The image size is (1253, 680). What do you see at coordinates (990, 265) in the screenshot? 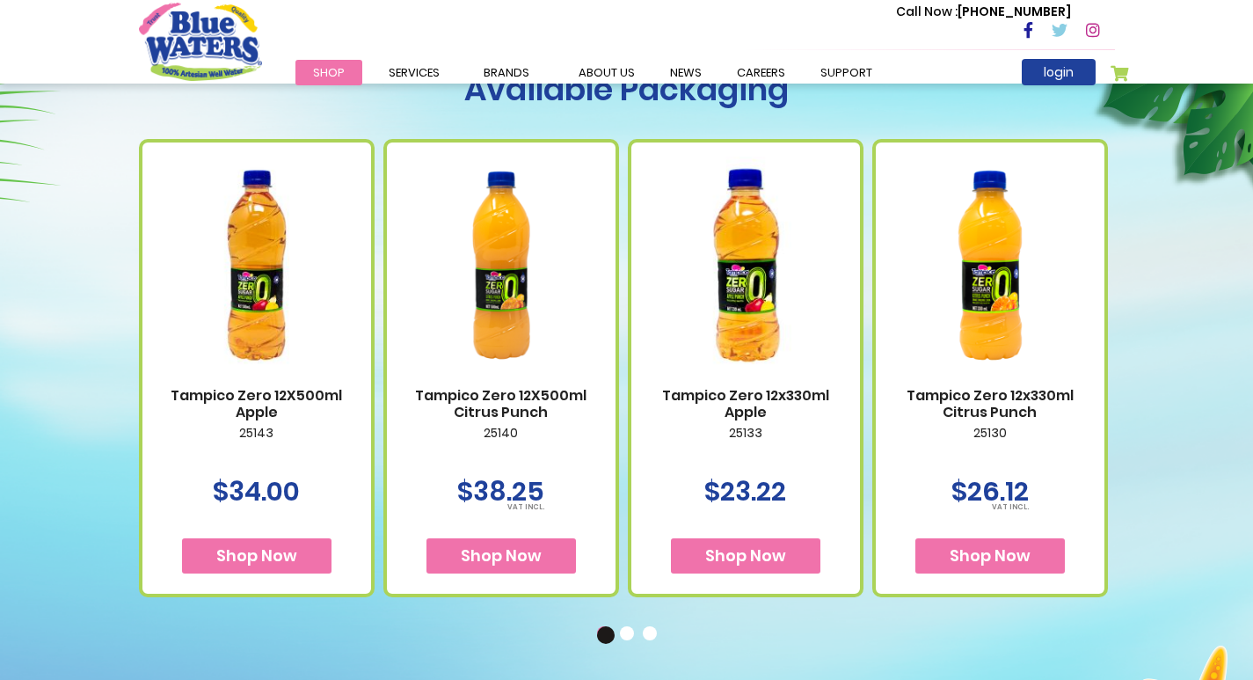
I see `img: Tampico Zero 12x330ml Citrus Punch` at bounding box center [990, 265].